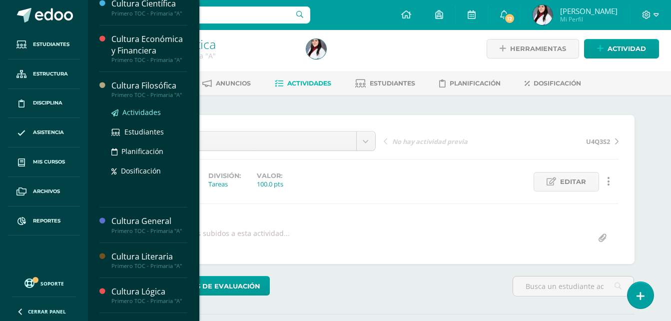 Image resolution: width=671 pixels, height=321 pixels. What do you see at coordinates (44, 191) in the screenshot?
I see `a: Archivos` at bounding box center [44, 191].